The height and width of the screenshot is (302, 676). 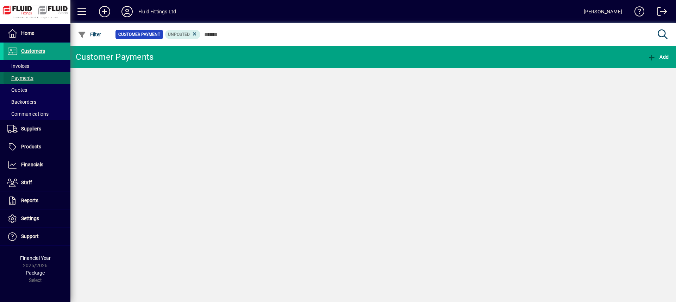 What do you see at coordinates (37, 165) in the screenshot?
I see `a: Financials` at bounding box center [37, 165].